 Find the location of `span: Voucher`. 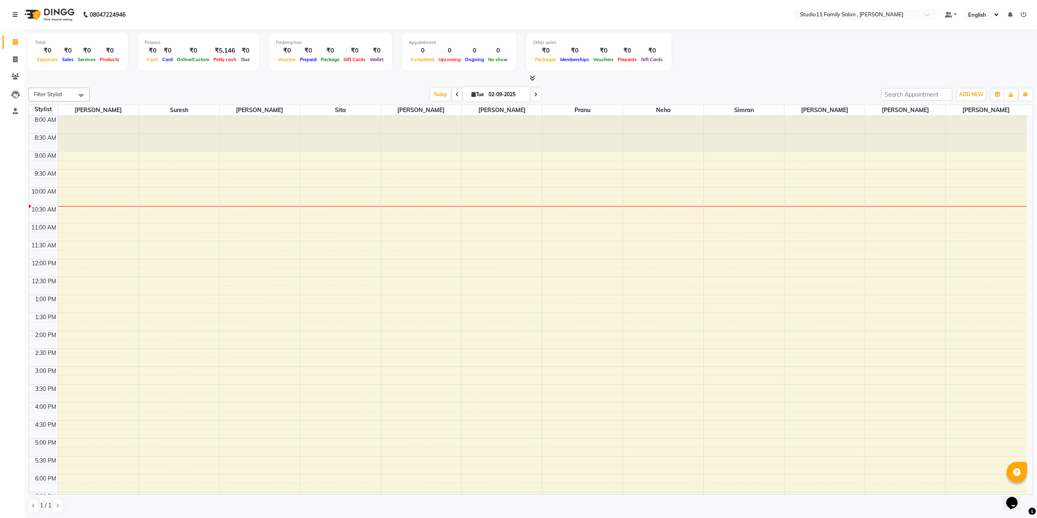

span: Voucher is located at coordinates (287, 59).